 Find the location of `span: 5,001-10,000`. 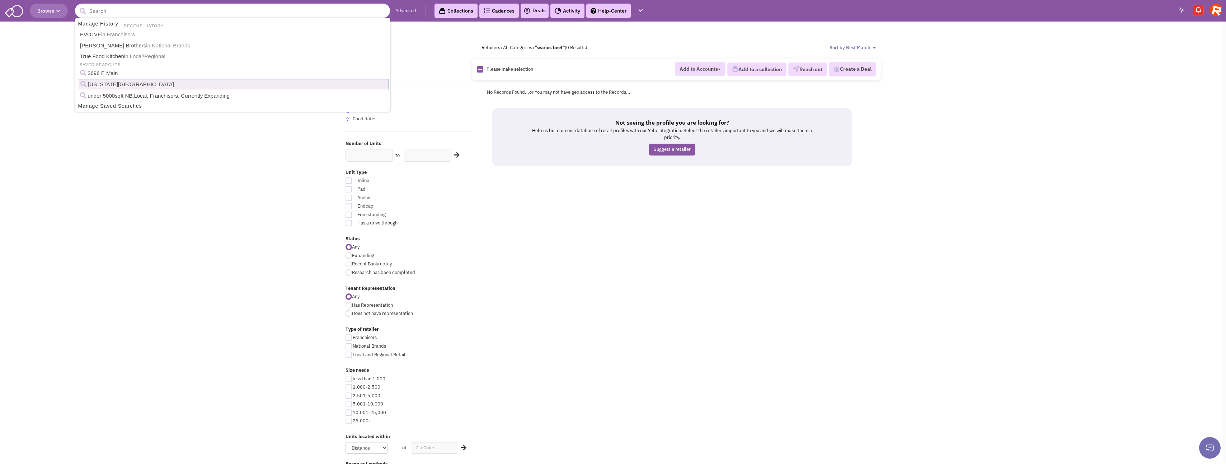

span: 5,001-10,000 is located at coordinates (368, 403).